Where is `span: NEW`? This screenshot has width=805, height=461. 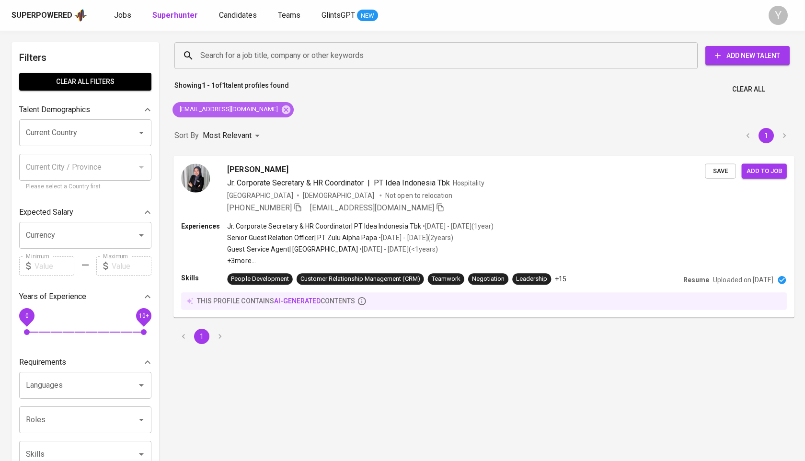 span: NEW is located at coordinates (368, 16).